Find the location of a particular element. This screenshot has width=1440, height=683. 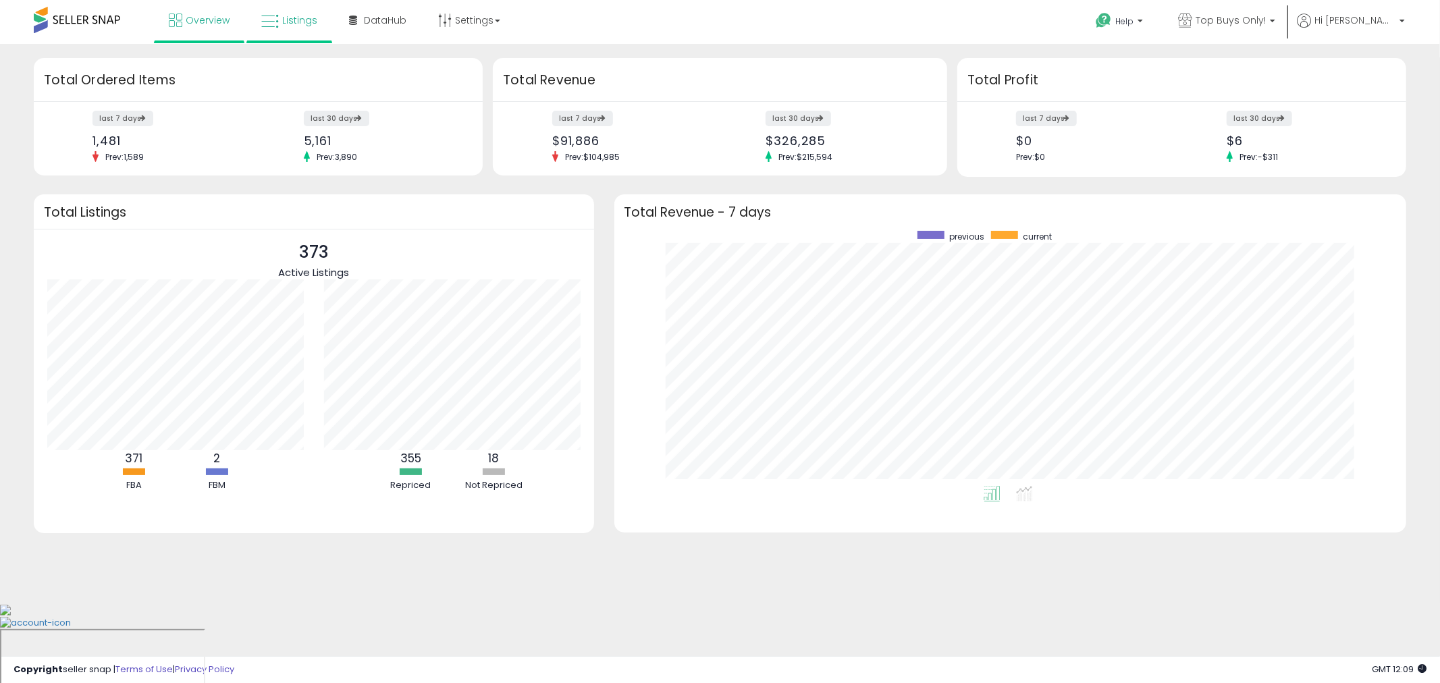

div: FBM is located at coordinates (217, 485).